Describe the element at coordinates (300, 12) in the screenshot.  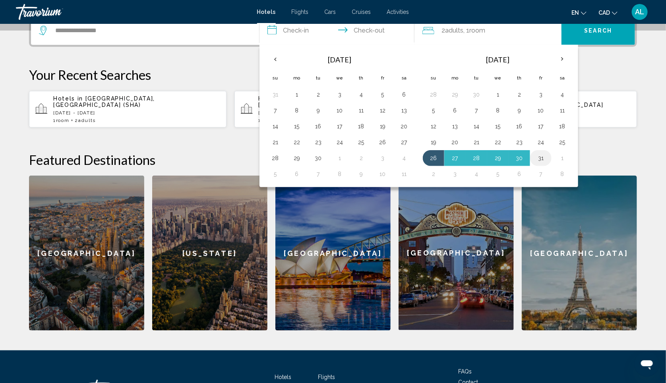
I see `span: Flights` at that location.